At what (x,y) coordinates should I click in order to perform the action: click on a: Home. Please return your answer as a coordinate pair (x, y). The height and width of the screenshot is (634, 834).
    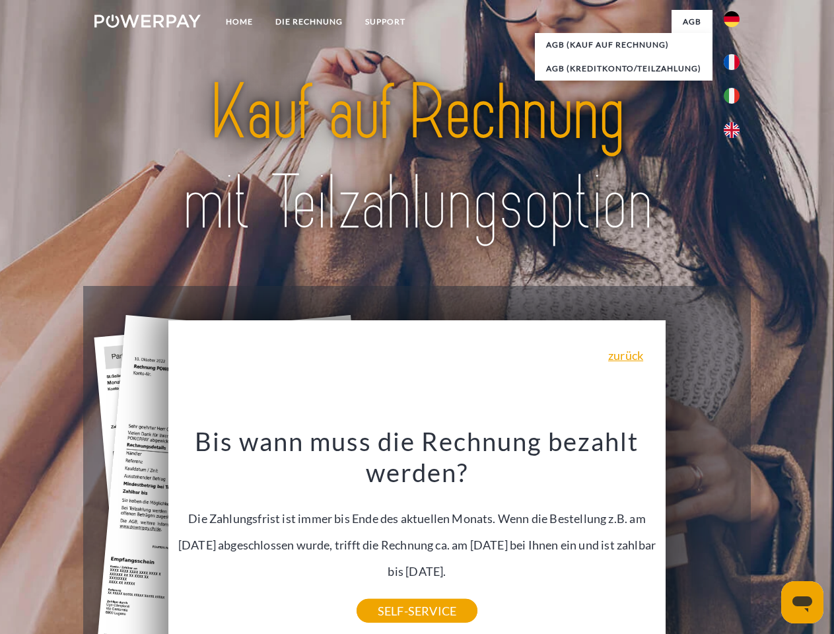
    Looking at the image, I should click on (239, 22).